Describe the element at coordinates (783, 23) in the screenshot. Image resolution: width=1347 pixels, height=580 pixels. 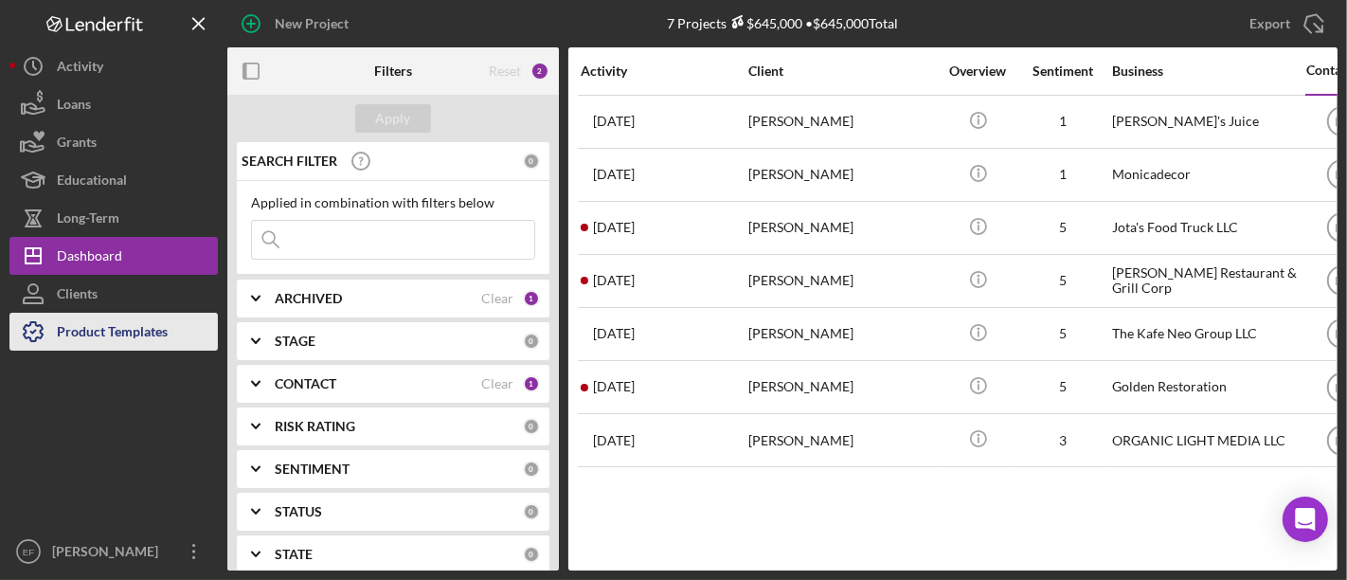
I see `div: 7 Projects • $645,000 Total` at that location.